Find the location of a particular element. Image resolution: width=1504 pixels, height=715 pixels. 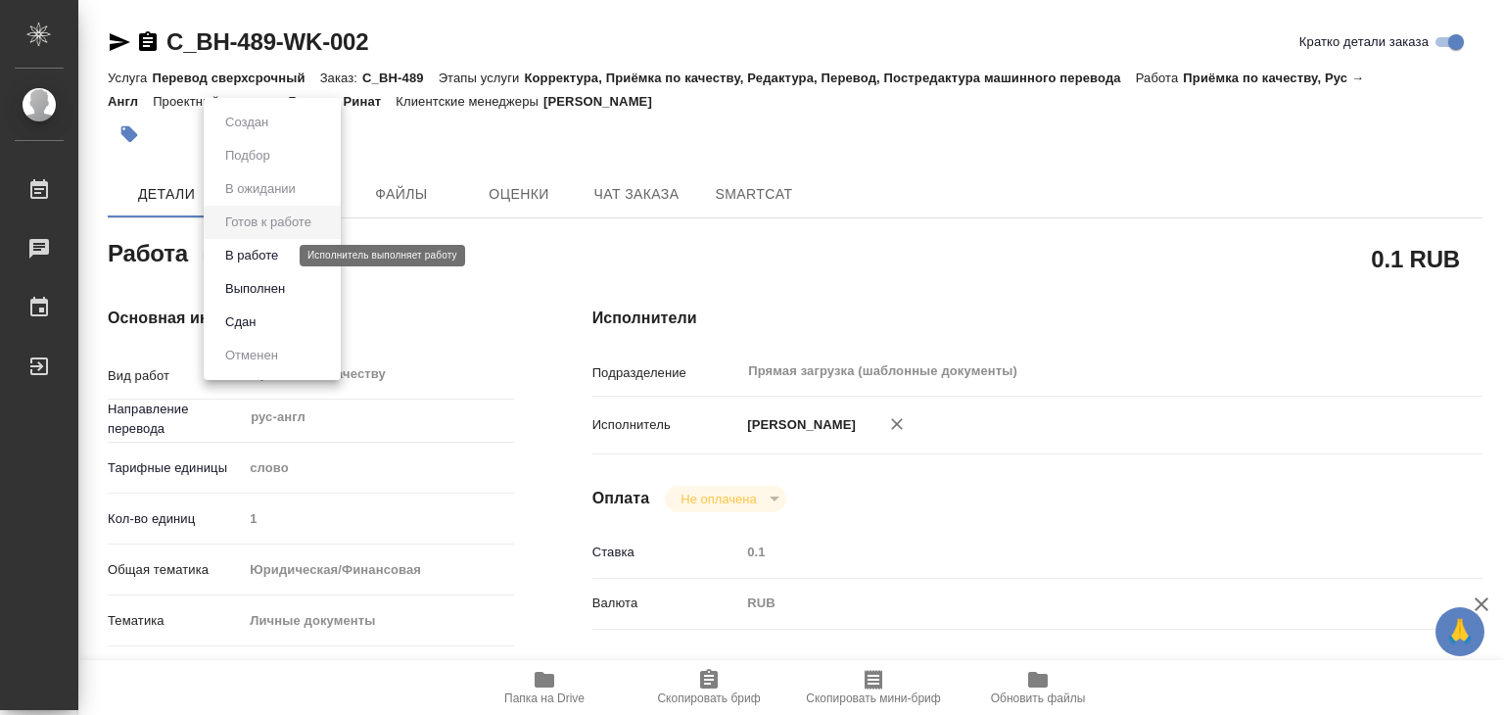

button: Отменен is located at coordinates (252, 355).